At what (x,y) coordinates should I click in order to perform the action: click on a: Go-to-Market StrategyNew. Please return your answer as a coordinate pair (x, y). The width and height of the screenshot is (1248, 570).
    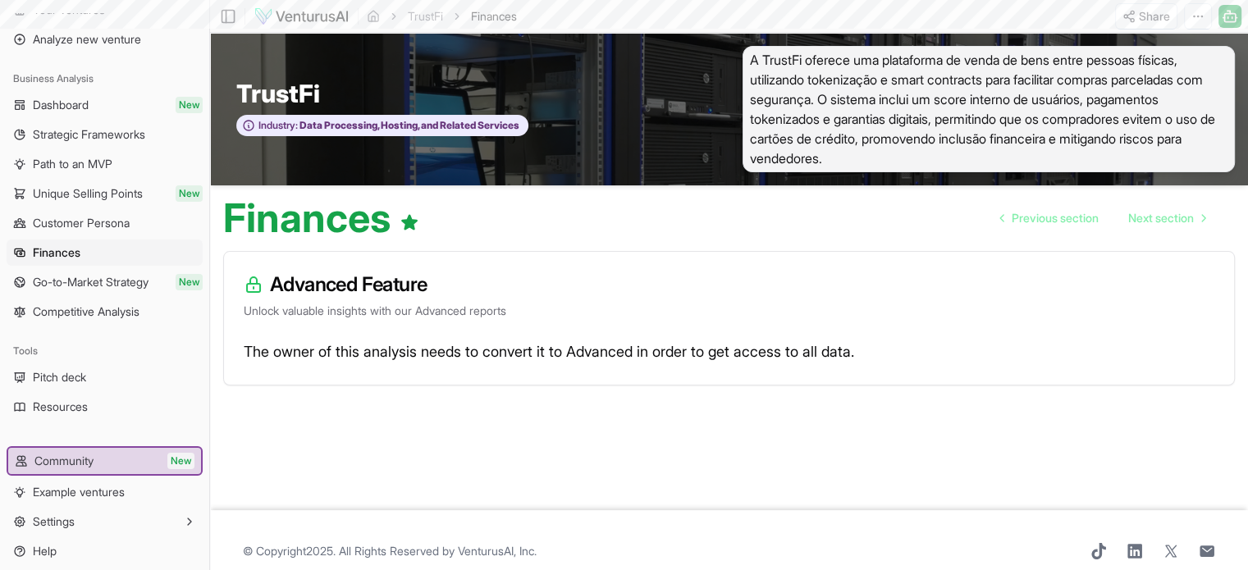
    Looking at the image, I should click on (104, 282).